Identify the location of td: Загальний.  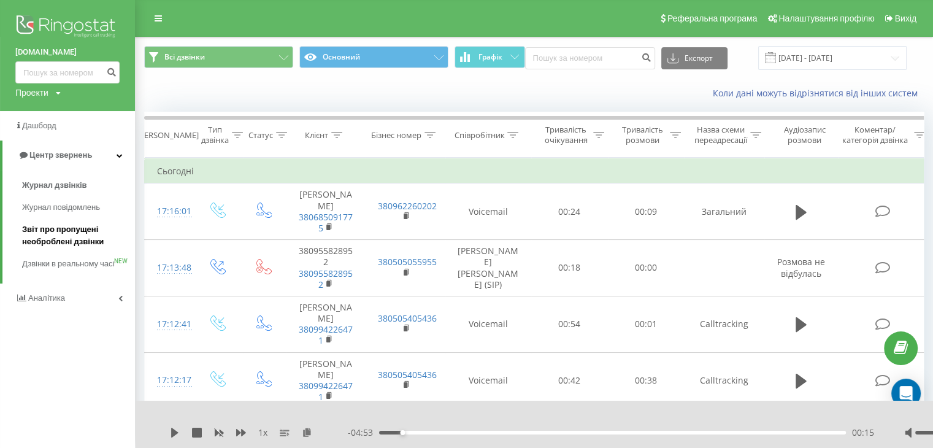
(724, 212).